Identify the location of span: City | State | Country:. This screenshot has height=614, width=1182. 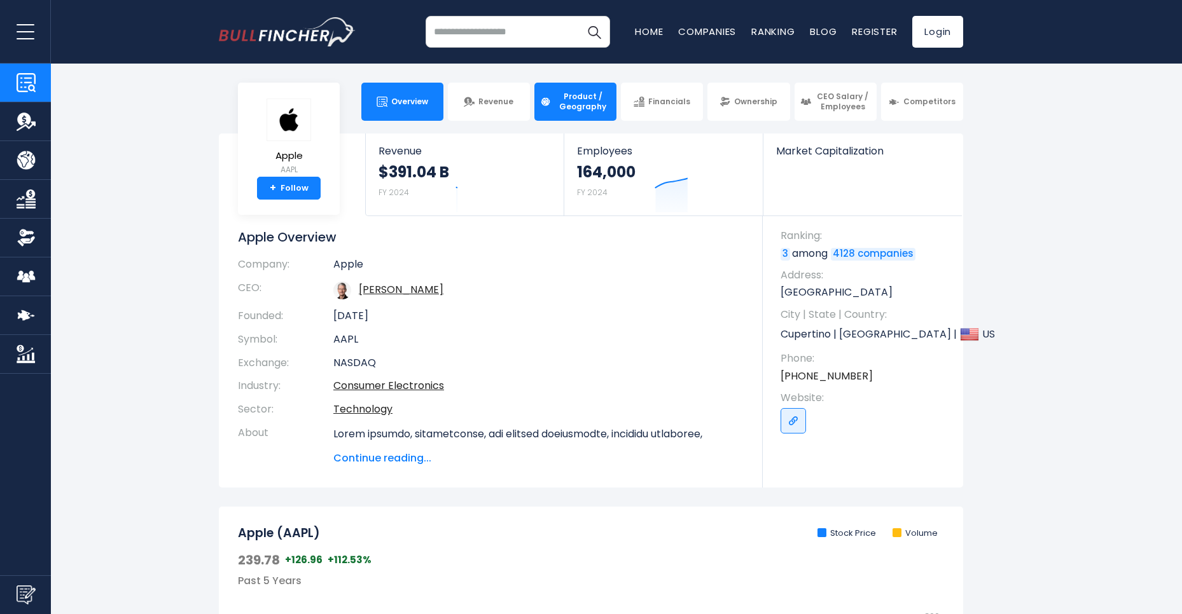
(865, 315).